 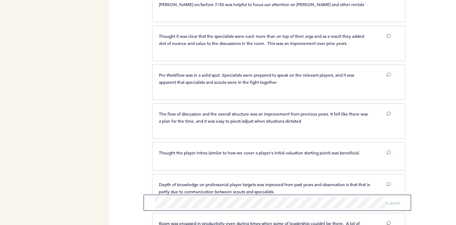 What do you see at coordinates (259, 152) in the screenshot?
I see `span: Thought the player intros (similar to how we cover a player's initial valuation starting point) w...` at bounding box center [259, 152].